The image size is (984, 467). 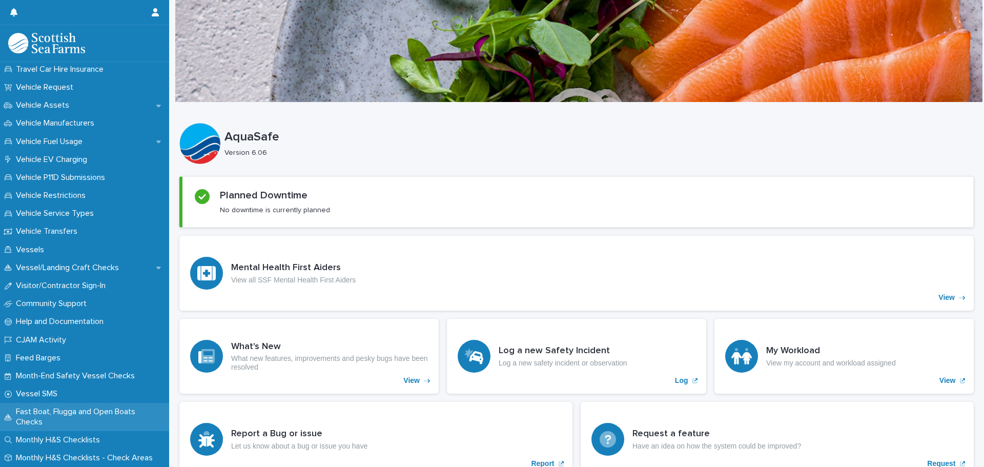 What do you see at coordinates (62, 285) in the screenshot?
I see `p: Visitor/Contractor Sign-In` at bounding box center [62, 285].